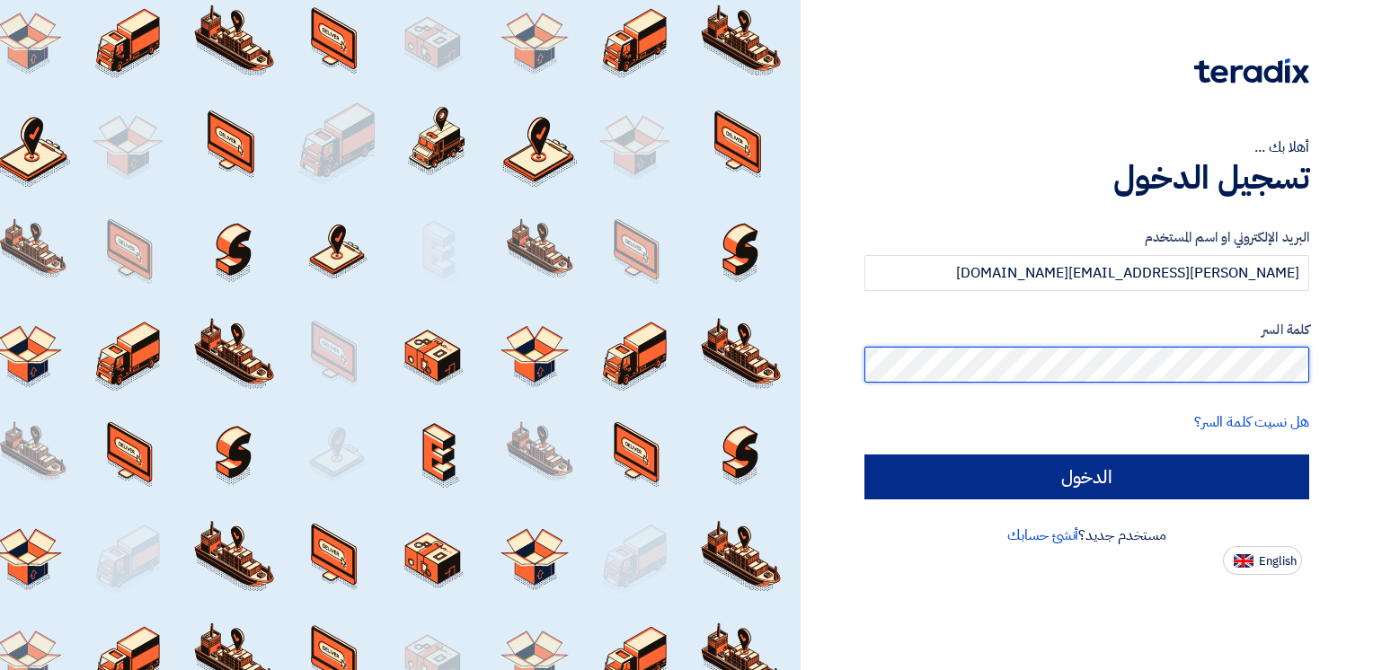 This screenshot has height=670, width=1373. Describe the element at coordinates (1086, 273) in the screenshot. I see `input: أدخل بريد العمل الإلكتروني او اسم المستخدم الخاص بك ...` at that location.